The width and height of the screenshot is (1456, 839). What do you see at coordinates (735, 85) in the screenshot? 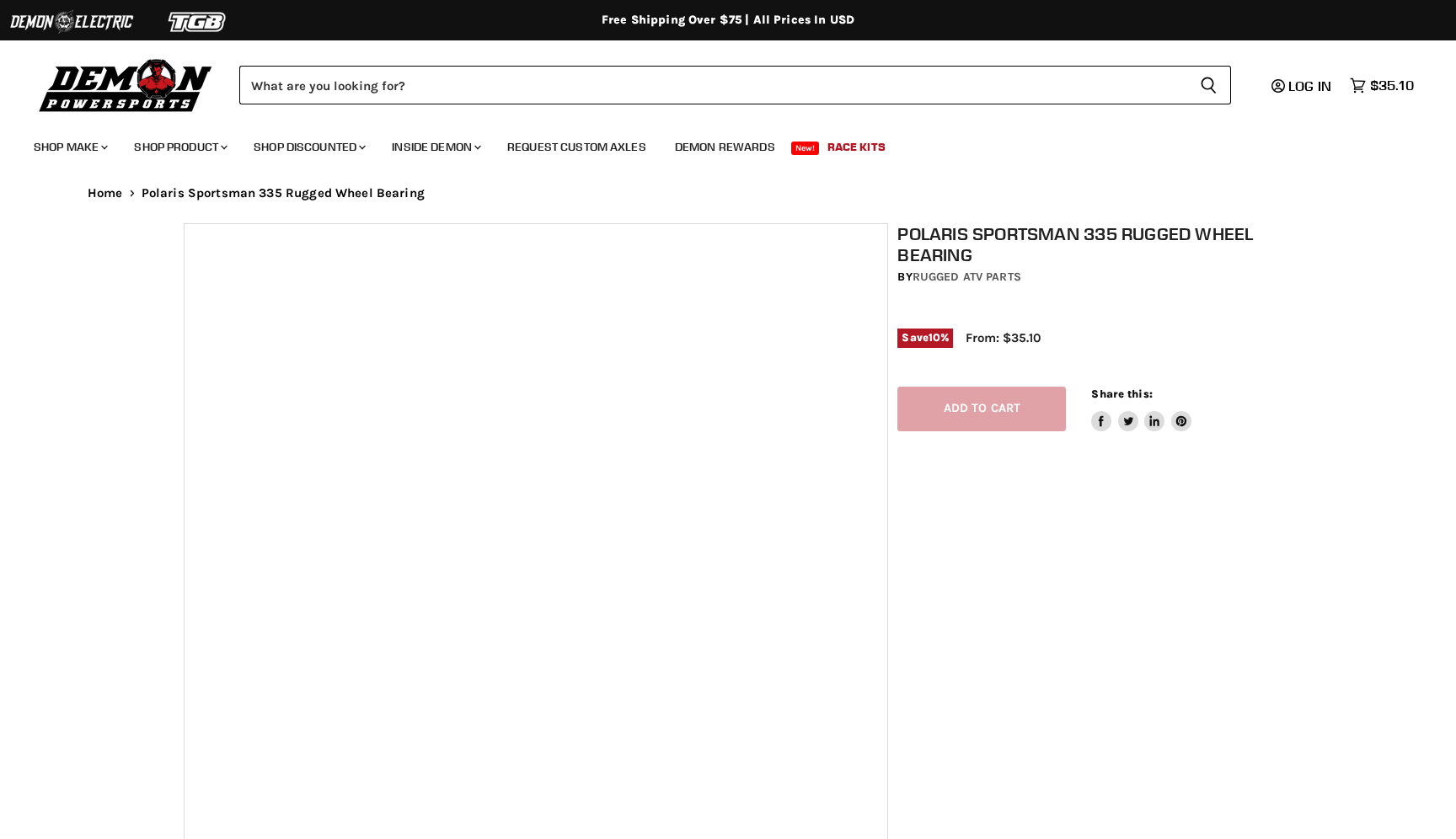
I see `form: Product` at bounding box center [735, 85].